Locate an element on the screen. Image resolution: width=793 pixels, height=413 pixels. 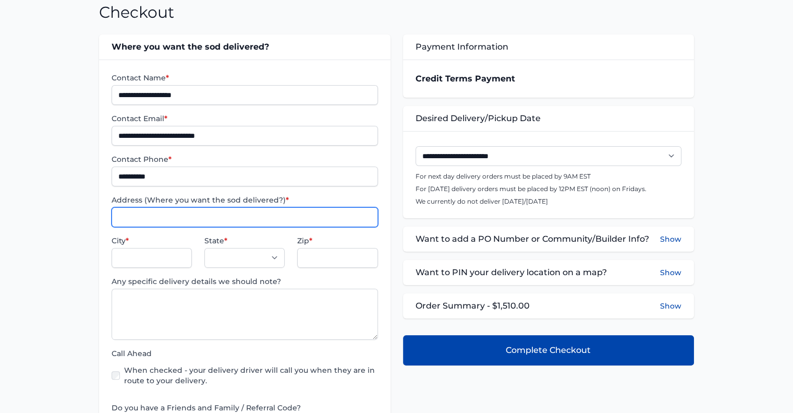
label: Do you have a Friends and Family / Referral Code? is located at coordinates (245, 407).